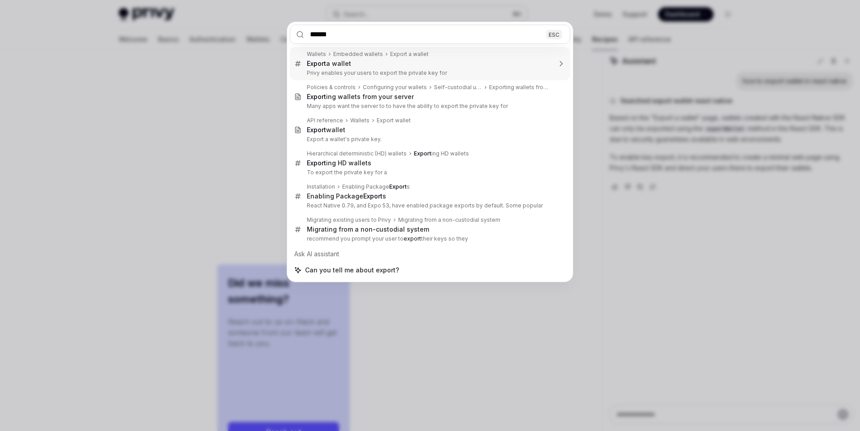 The height and width of the screenshot is (431, 860). Describe the element at coordinates (326, 130) in the screenshot. I see `div: wallet` at that location.